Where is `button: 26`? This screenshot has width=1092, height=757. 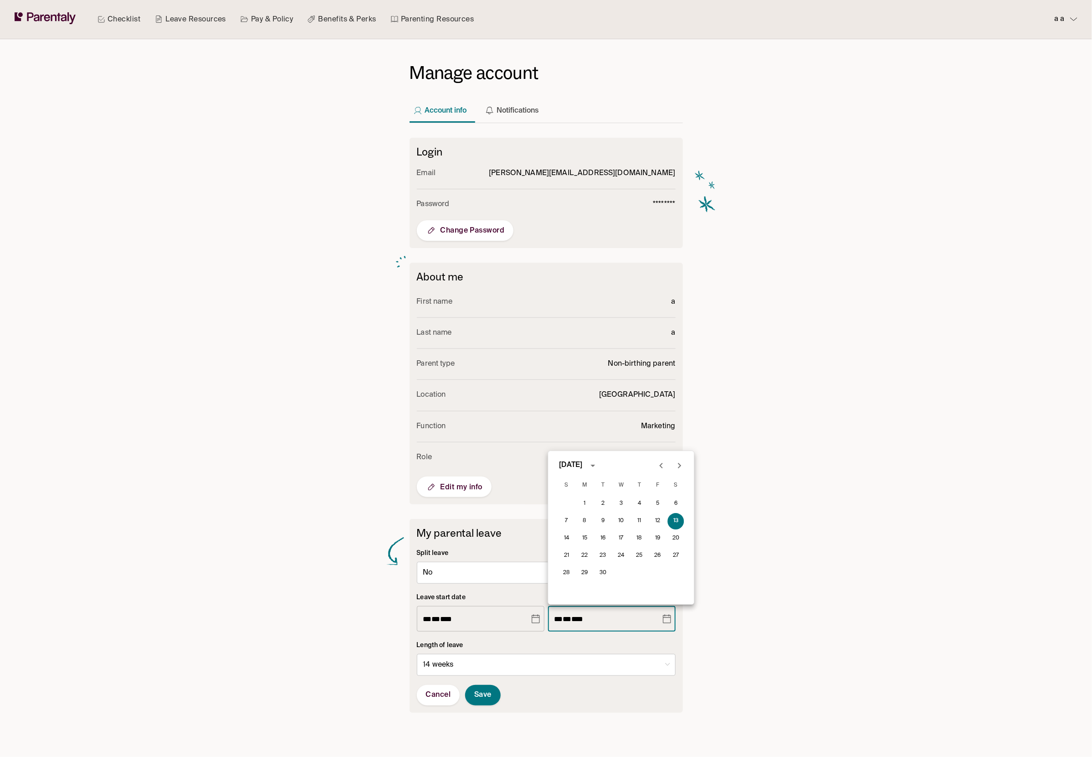 button: 26 is located at coordinates (658, 556).